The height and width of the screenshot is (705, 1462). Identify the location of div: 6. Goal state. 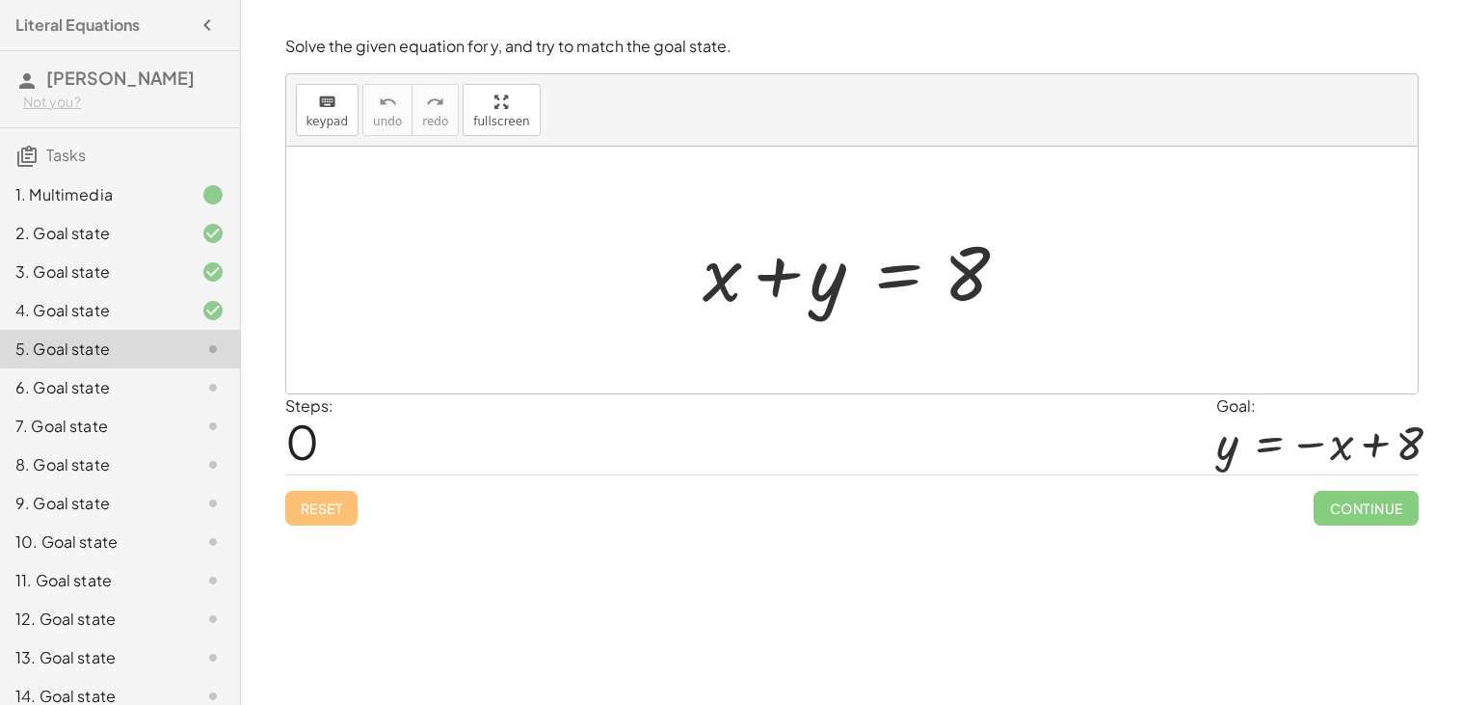
(93, 387).